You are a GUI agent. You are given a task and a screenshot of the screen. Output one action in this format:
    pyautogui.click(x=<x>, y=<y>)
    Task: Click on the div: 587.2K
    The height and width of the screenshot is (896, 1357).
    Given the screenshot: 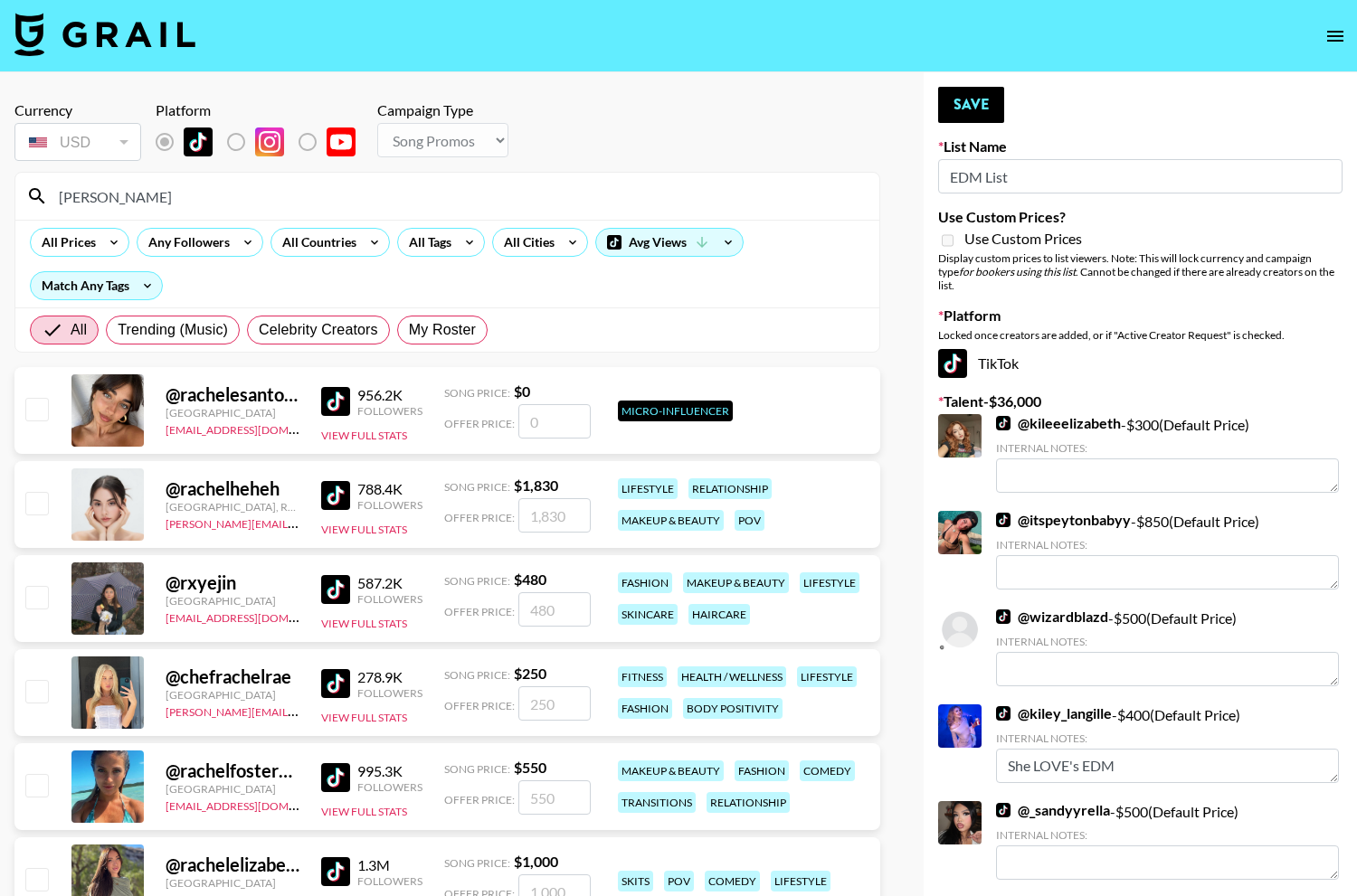 What is the action you would take?
    pyautogui.click(x=389, y=583)
    